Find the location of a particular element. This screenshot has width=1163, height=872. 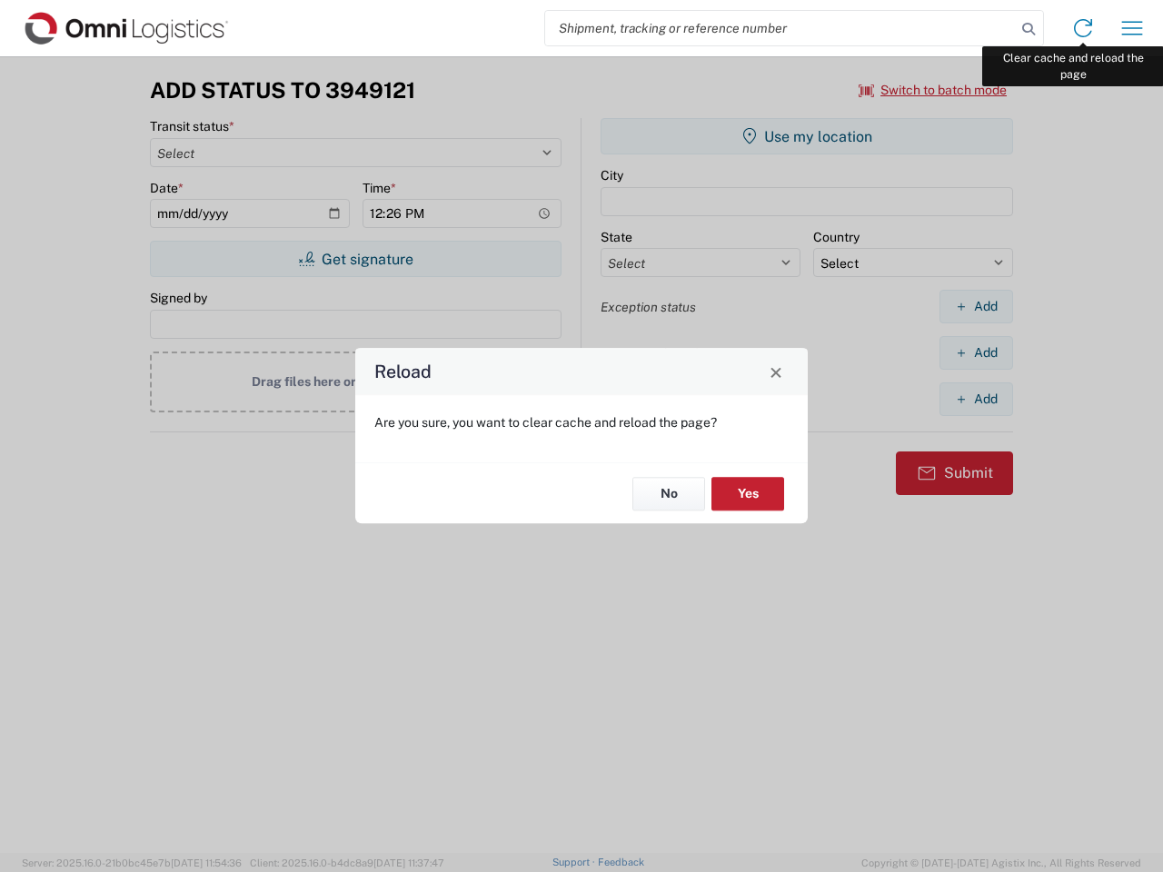

p: Are you sure, you want to clear cache and reload the page? is located at coordinates (581, 422).